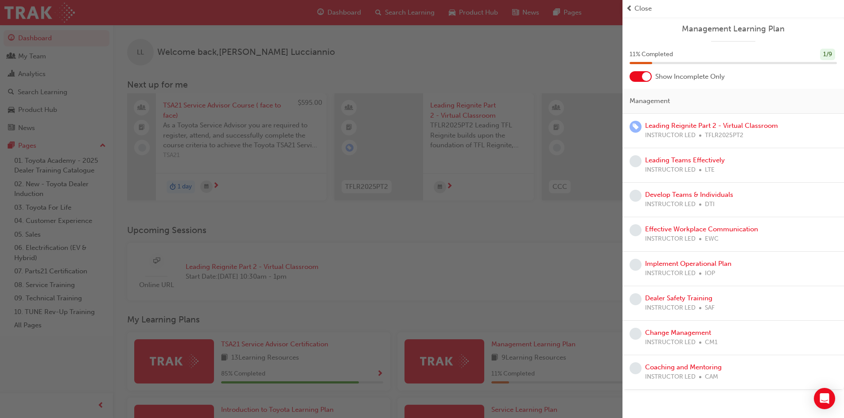 This screenshot has height=418, width=844. Describe the element at coordinates (677, 333) in the screenshot. I see `a: Change Management` at that location.